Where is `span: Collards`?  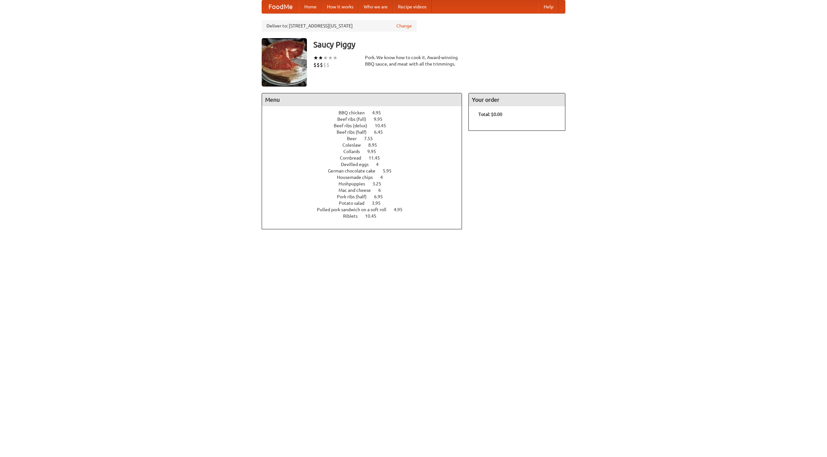
span: Collards is located at coordinates (355, 152).